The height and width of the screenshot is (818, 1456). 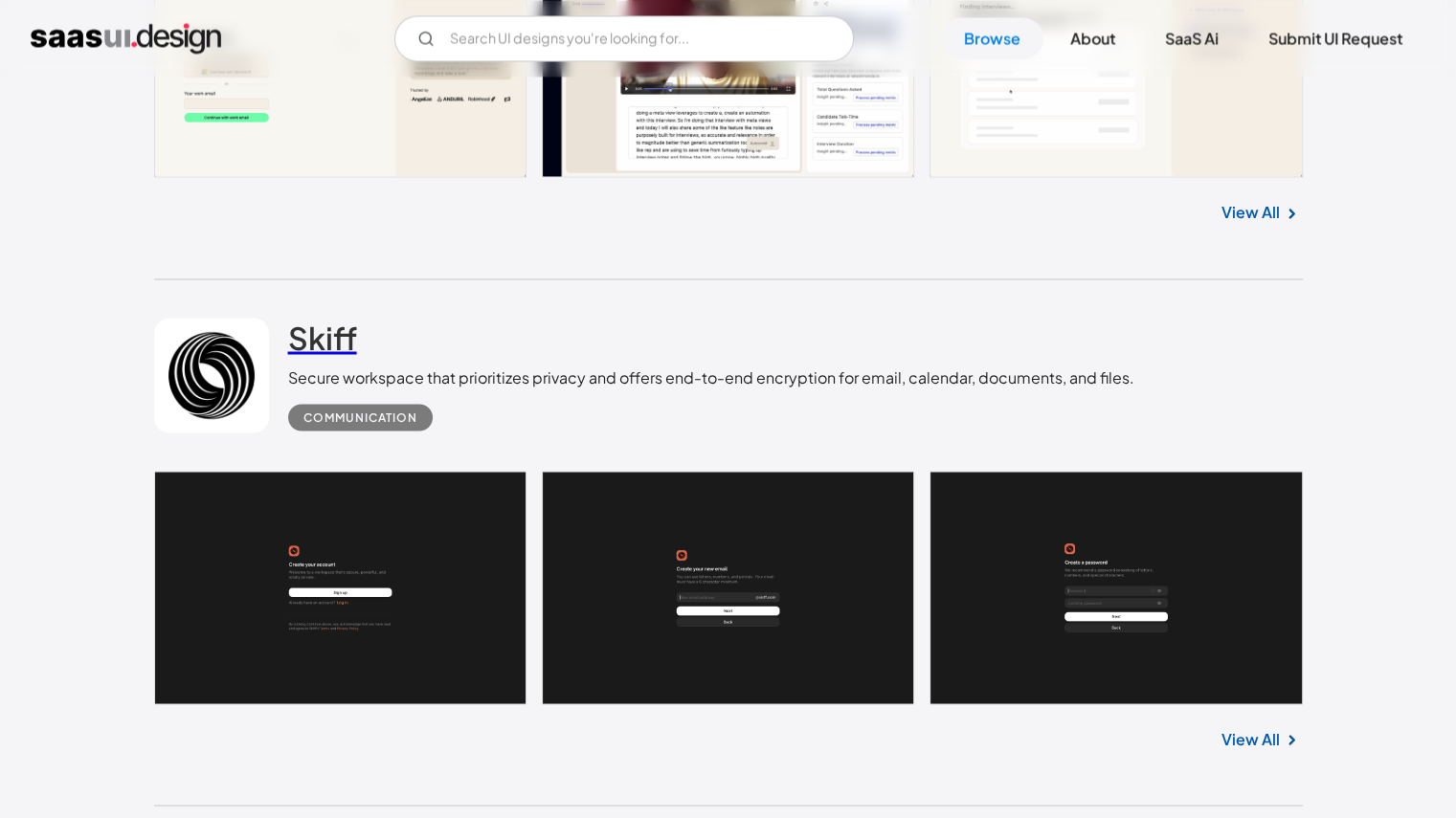 I want to click on a: Browse, so click(x=991, y=38).